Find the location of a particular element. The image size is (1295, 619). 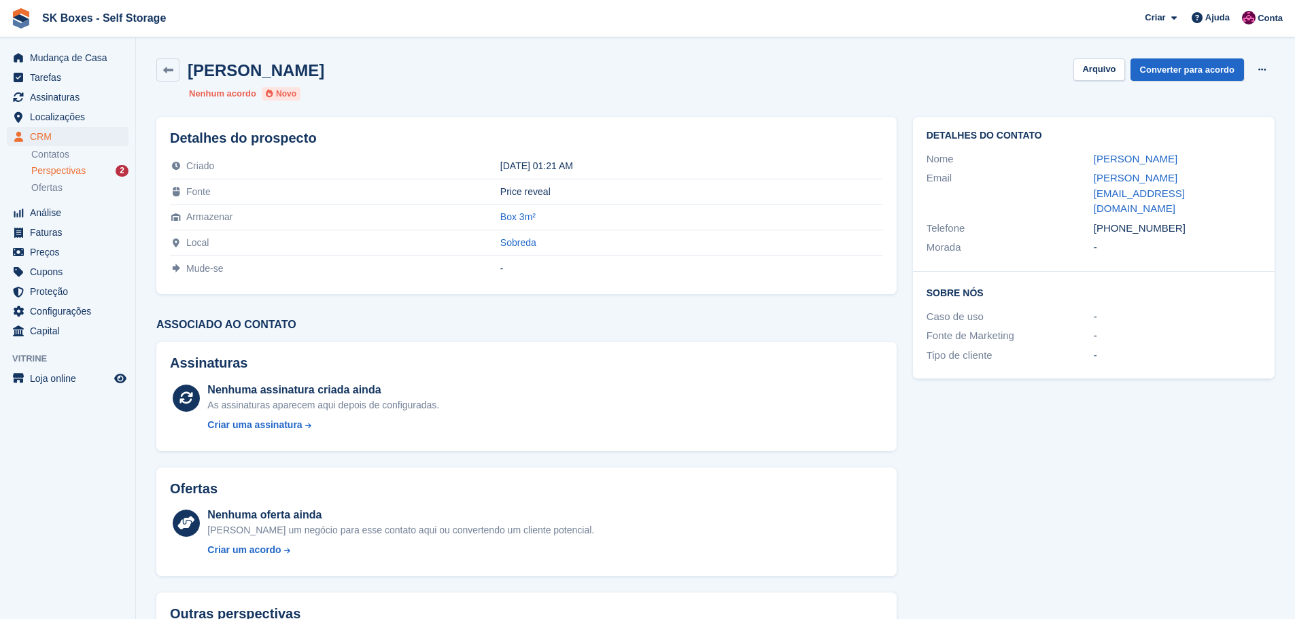

span: Mudança de Casa is located at coordinates (71, 58).